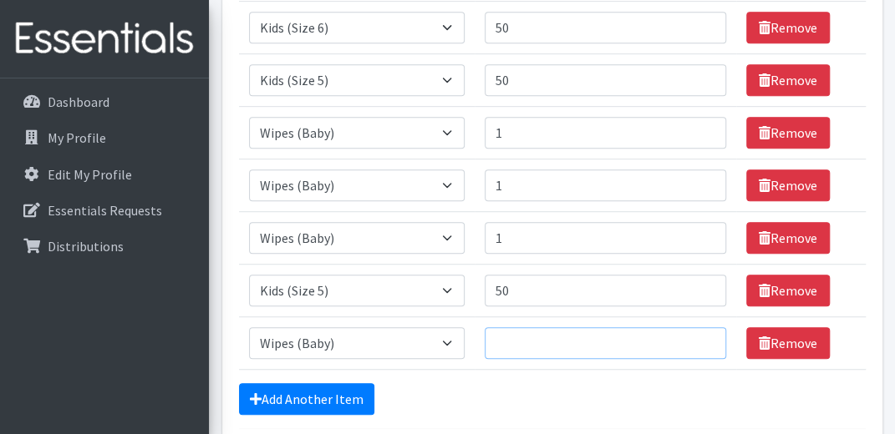 This screenshot has height=434, width=895. I want to click on a: My Profile, so click(104, 138).